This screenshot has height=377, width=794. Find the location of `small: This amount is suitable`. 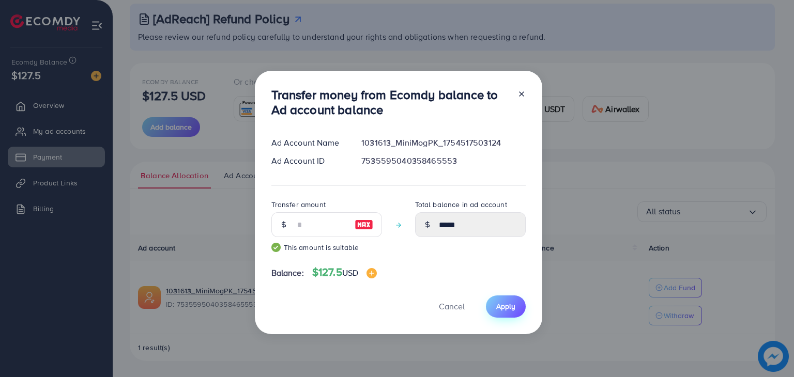

small: This amount is suitable is located at coordinates (327, 247).